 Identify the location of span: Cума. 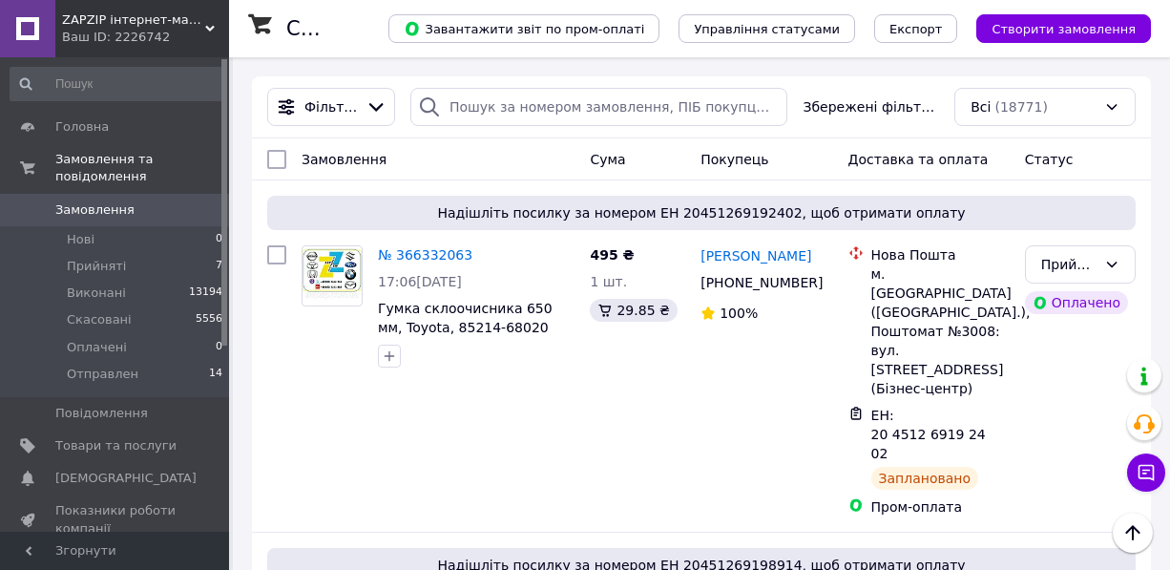
(607, 159).